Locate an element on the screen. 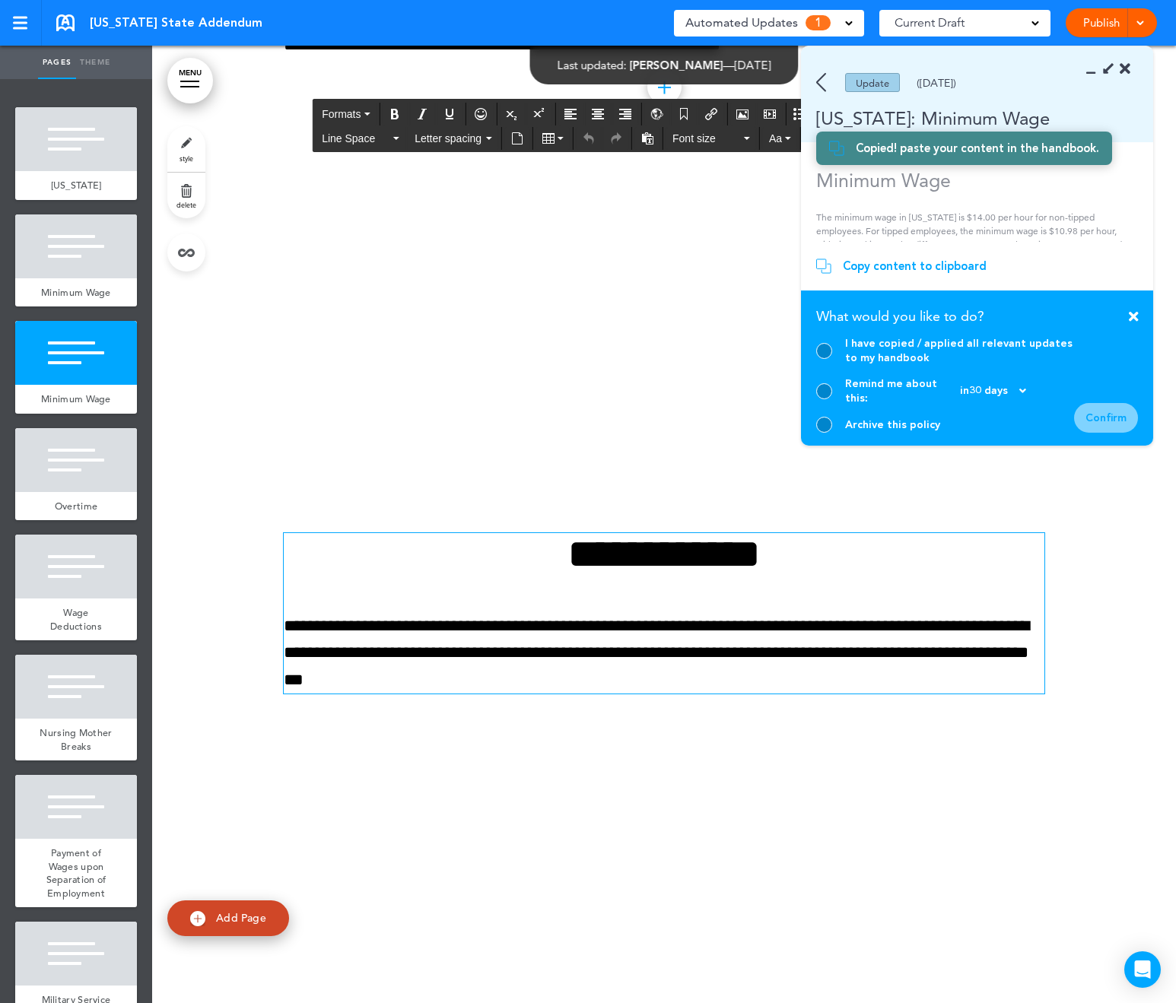  div: Paste as text is located at coordinates (647, 138).